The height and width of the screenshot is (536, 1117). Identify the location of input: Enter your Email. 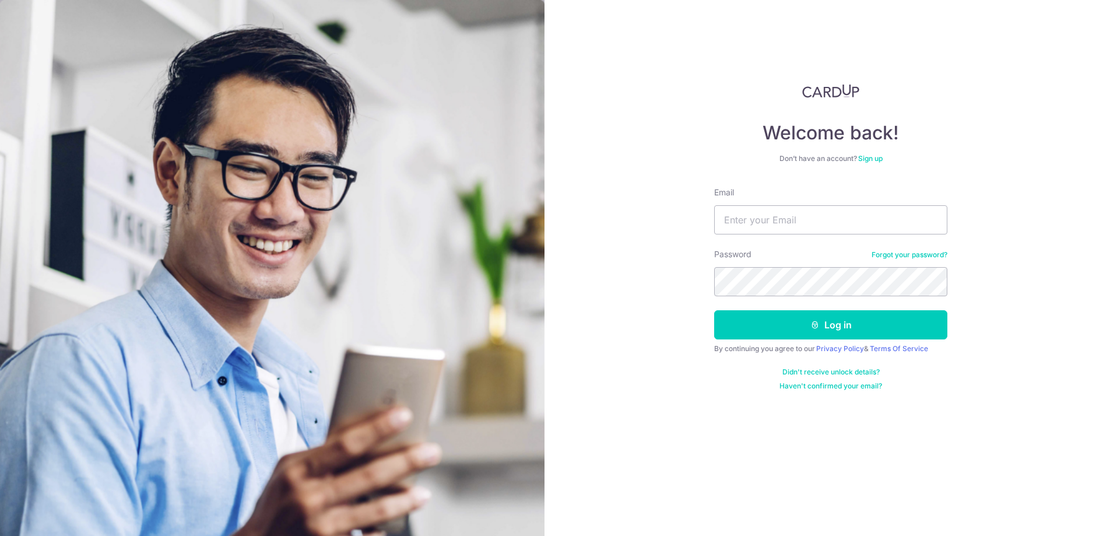
(831, 220).